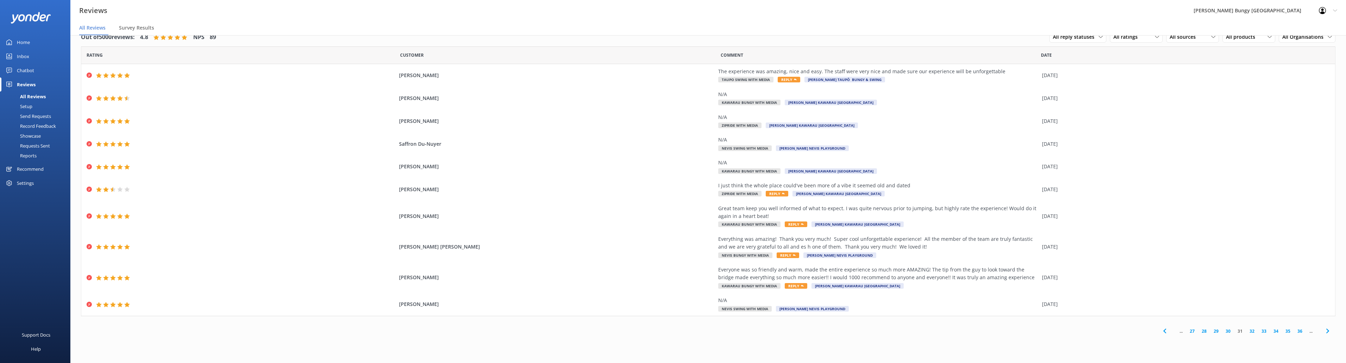  Describe the element at coordinates (36, 349) in the screenshot. I see `div: Help` at that location.